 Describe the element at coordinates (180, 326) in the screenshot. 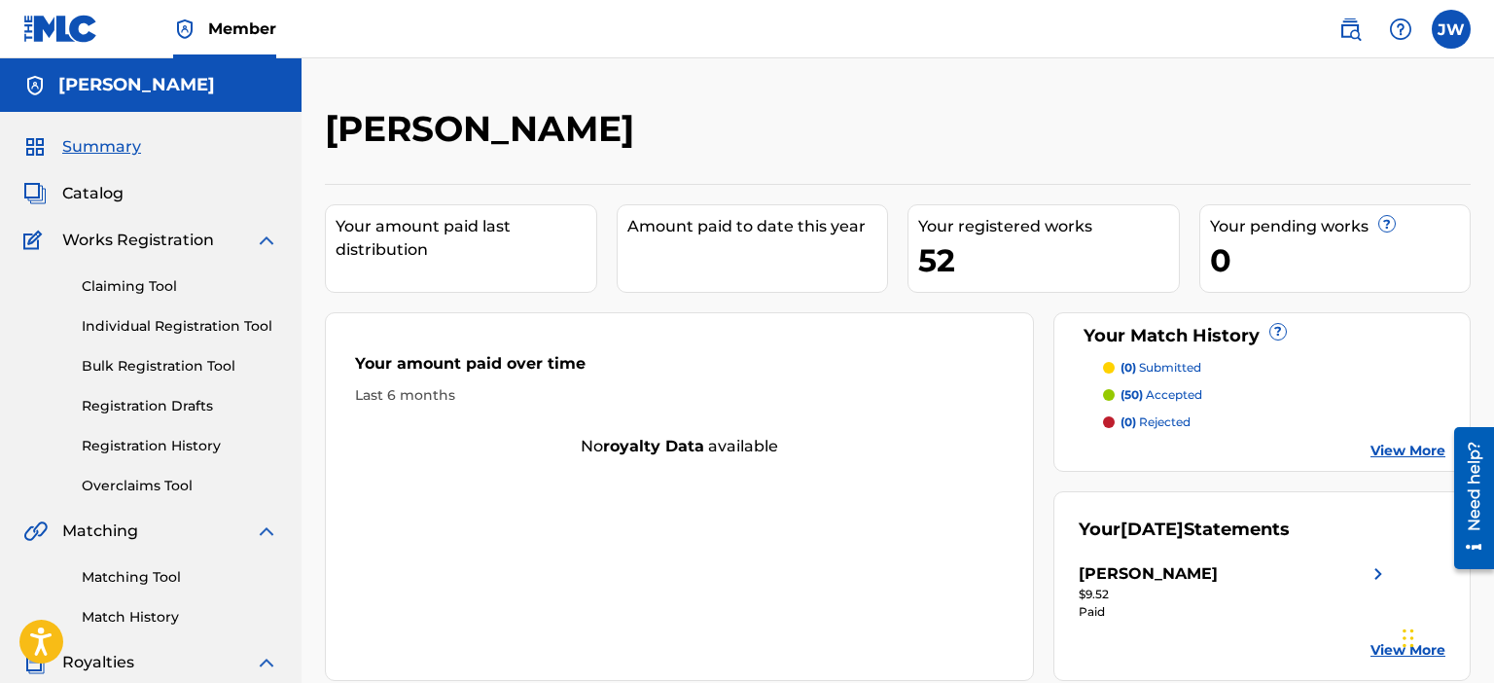

I see `a: Individual Registration Tool` at that location.